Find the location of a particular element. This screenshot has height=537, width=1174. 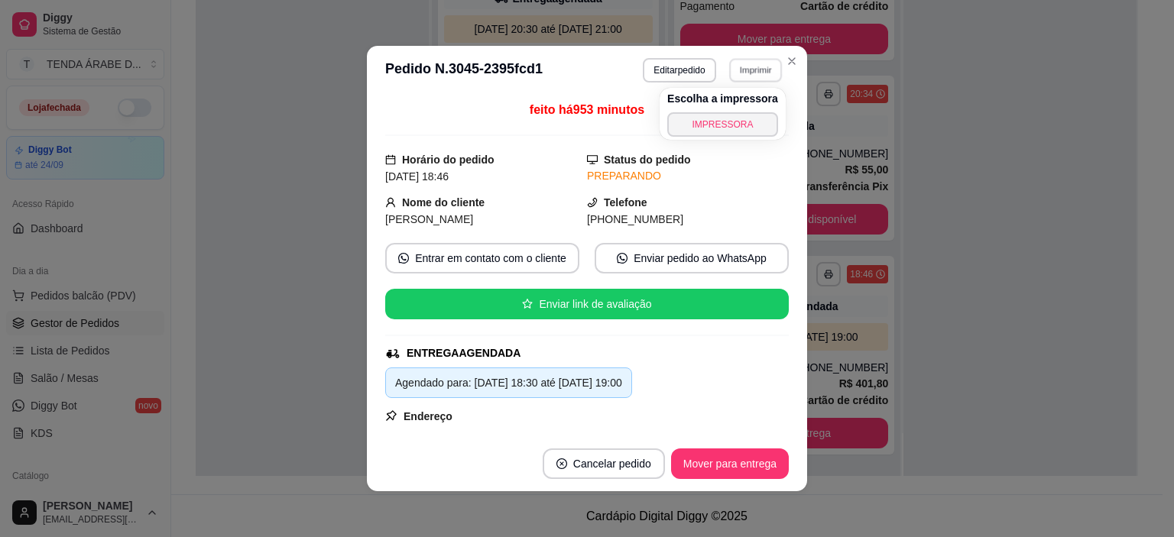

span: user is located at coordinates (391, 203).